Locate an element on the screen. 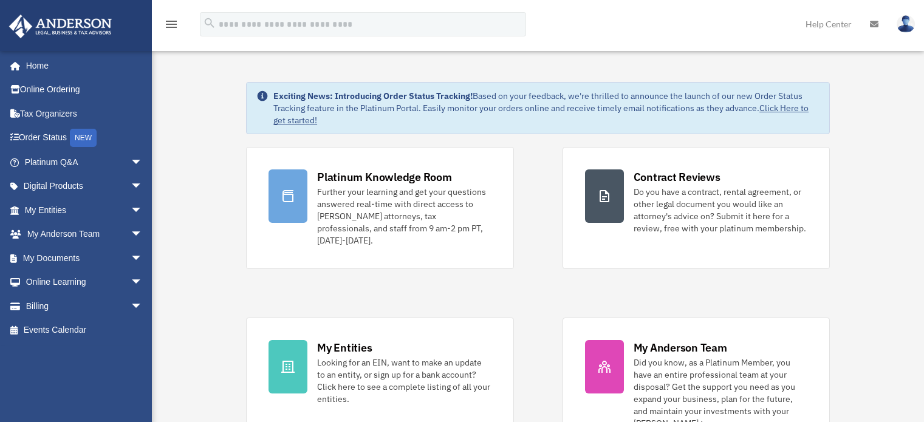  div: Contract Reviews is located at coordinates (676, 177).